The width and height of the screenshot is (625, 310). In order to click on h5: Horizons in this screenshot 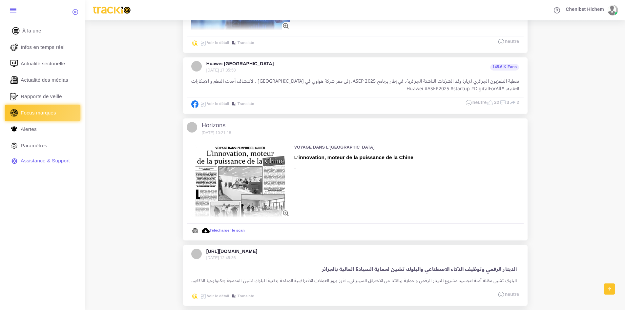, I will do `click(217, 126)`.